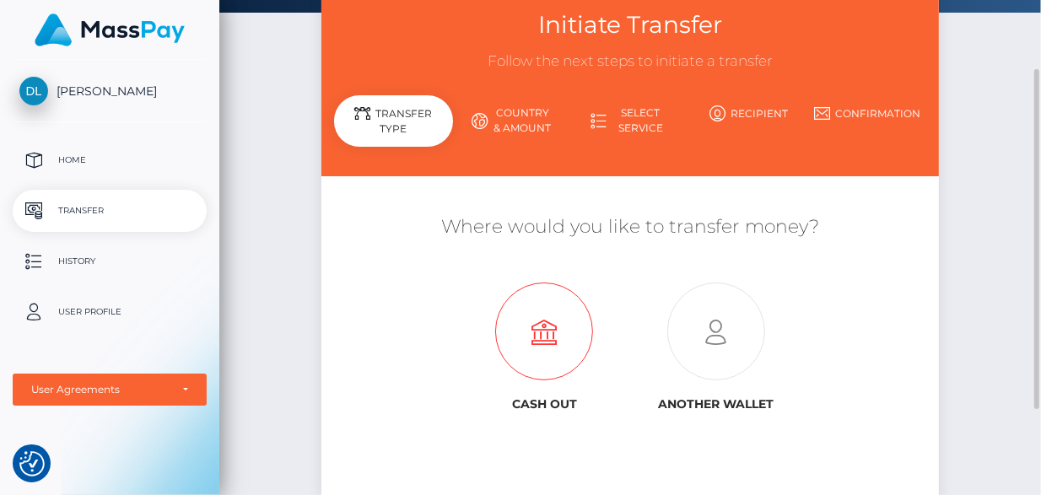 This screenshot has height=495, width=1041. Describe the element at coordinates (630, 62) in the screenshot. I see `h3: Follow the next steps to initiate a transfer` at that location.